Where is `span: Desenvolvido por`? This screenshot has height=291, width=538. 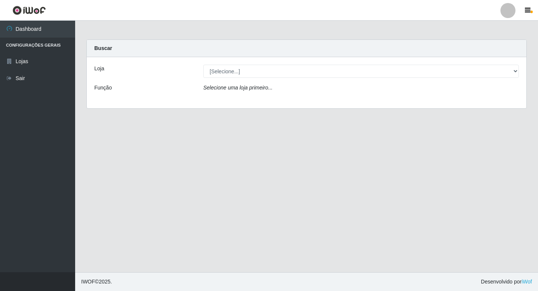
span: Desenvolvido por is located at coordinates (506, 281).